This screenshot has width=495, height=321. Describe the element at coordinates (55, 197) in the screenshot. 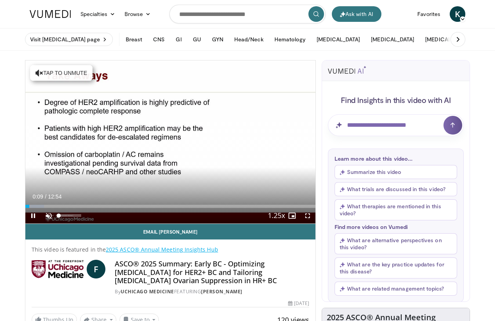

I see `span: 12:54` at that location.